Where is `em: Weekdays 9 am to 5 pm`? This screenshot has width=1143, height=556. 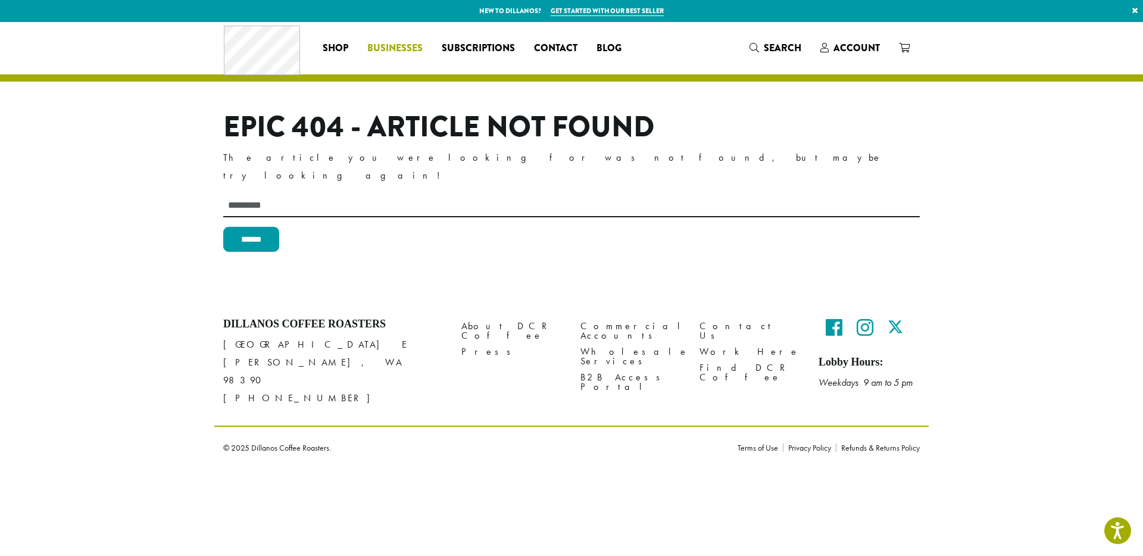
em: Weekdays 9 am to 5 pm is located at coordinates (866, 382).